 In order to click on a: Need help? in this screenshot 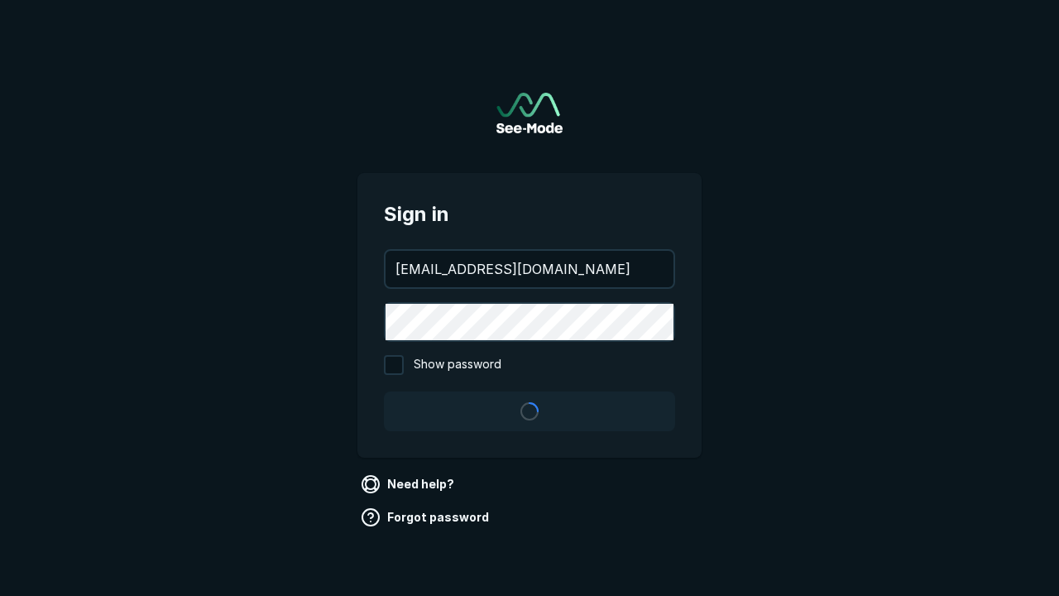, I will do `click(409, 484)`.